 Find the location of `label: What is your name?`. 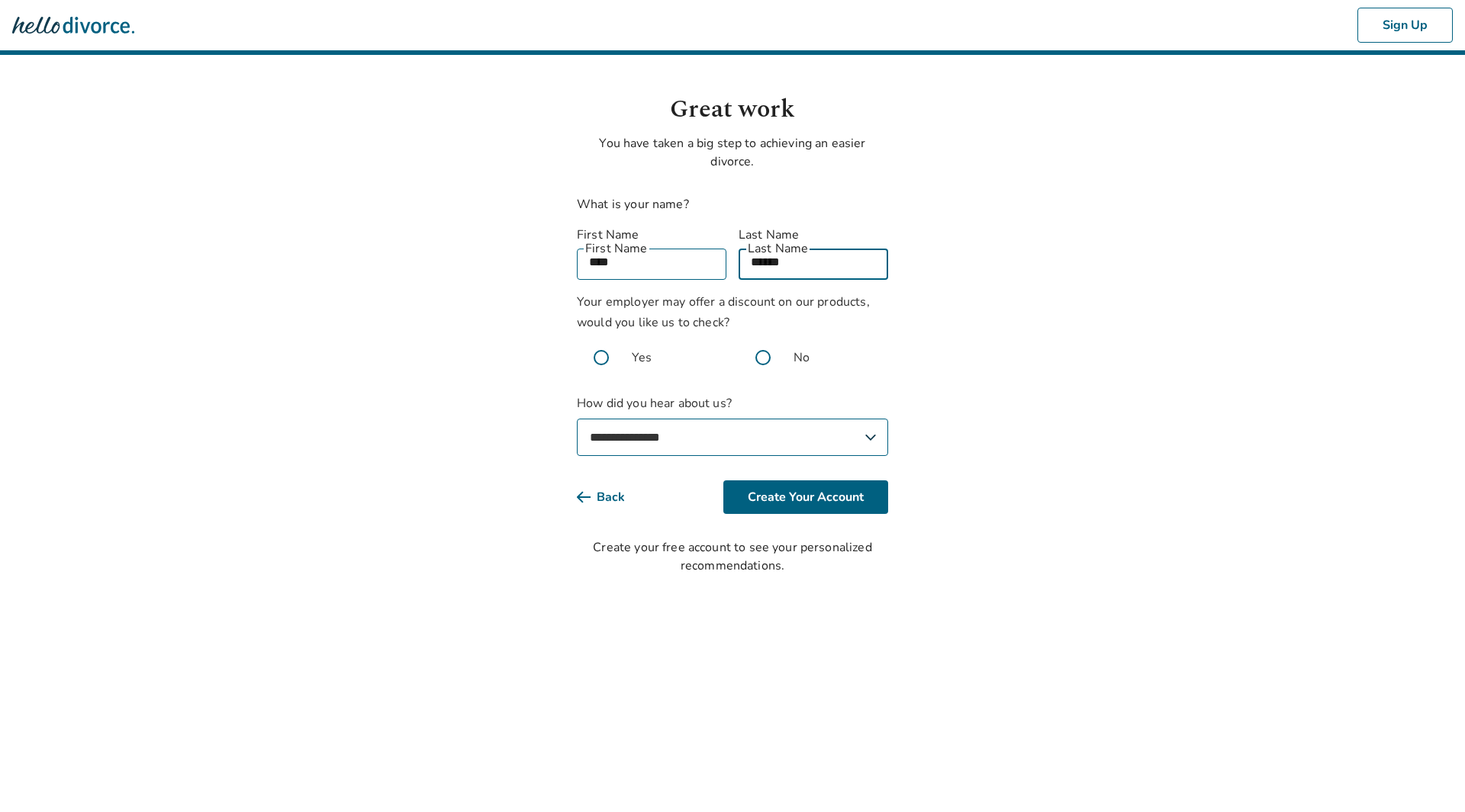

label: What is your name? is located at coordinates (633, 204).